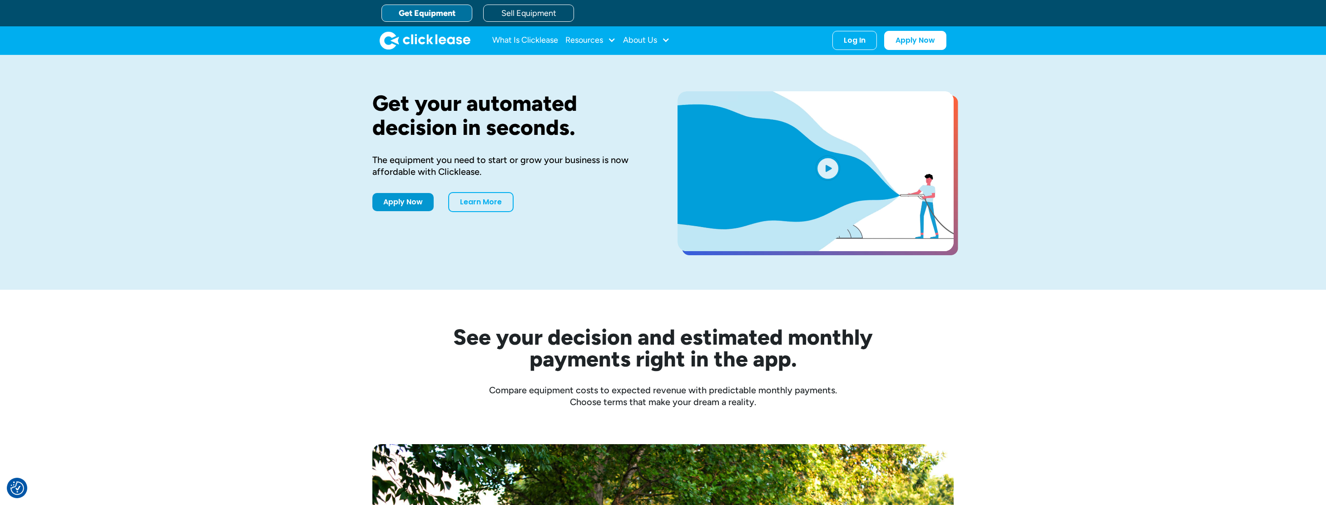  Describe the element at coordinates (17, 488) in the screenshot. I see `img: Revisit consent button` at that location.